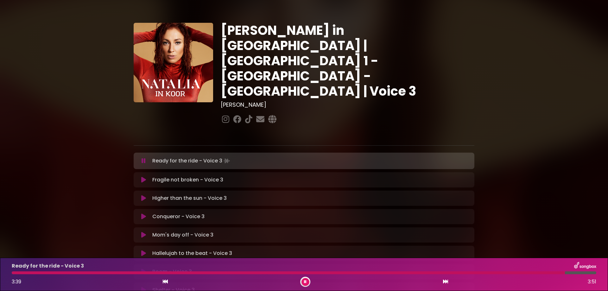 This screenshot has width=608, height=291. I want to click on p: Mom's day off - Voice 3, so click(183, 235).